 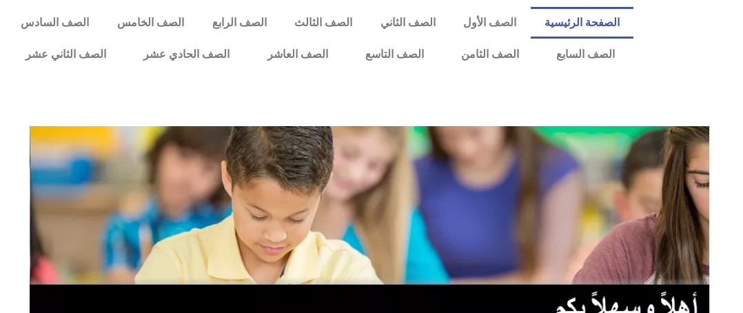 I want to click on a: الصفحة الرئيسية, so click(x=583, y=23).